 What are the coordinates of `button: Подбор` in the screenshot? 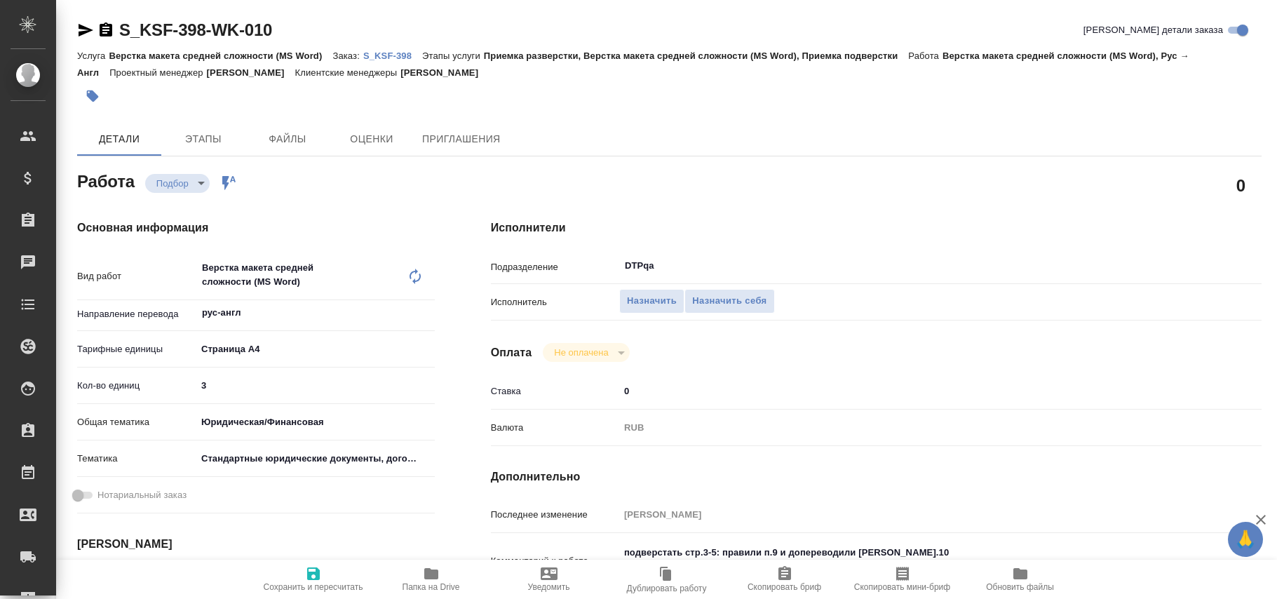 It's located at (173, 183).